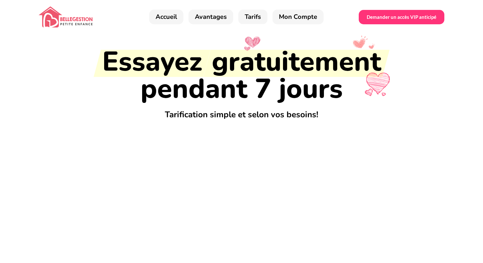 The image size is (483, 263). I want to click on a: Avantages, so click(211, 17).